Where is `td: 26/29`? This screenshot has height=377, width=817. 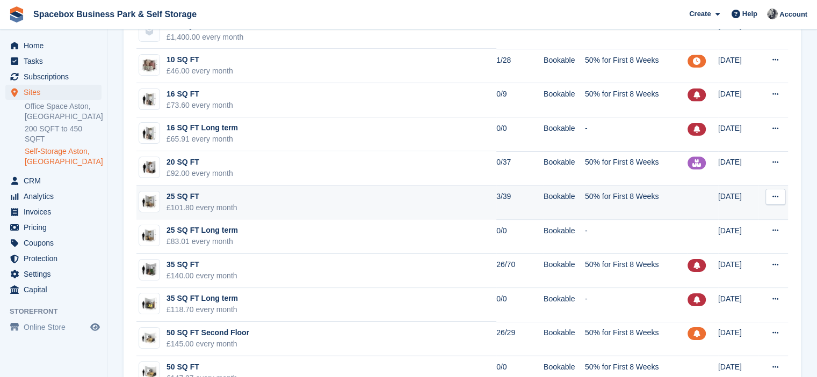 td: 26/29 is located at coordinates (520, 339).